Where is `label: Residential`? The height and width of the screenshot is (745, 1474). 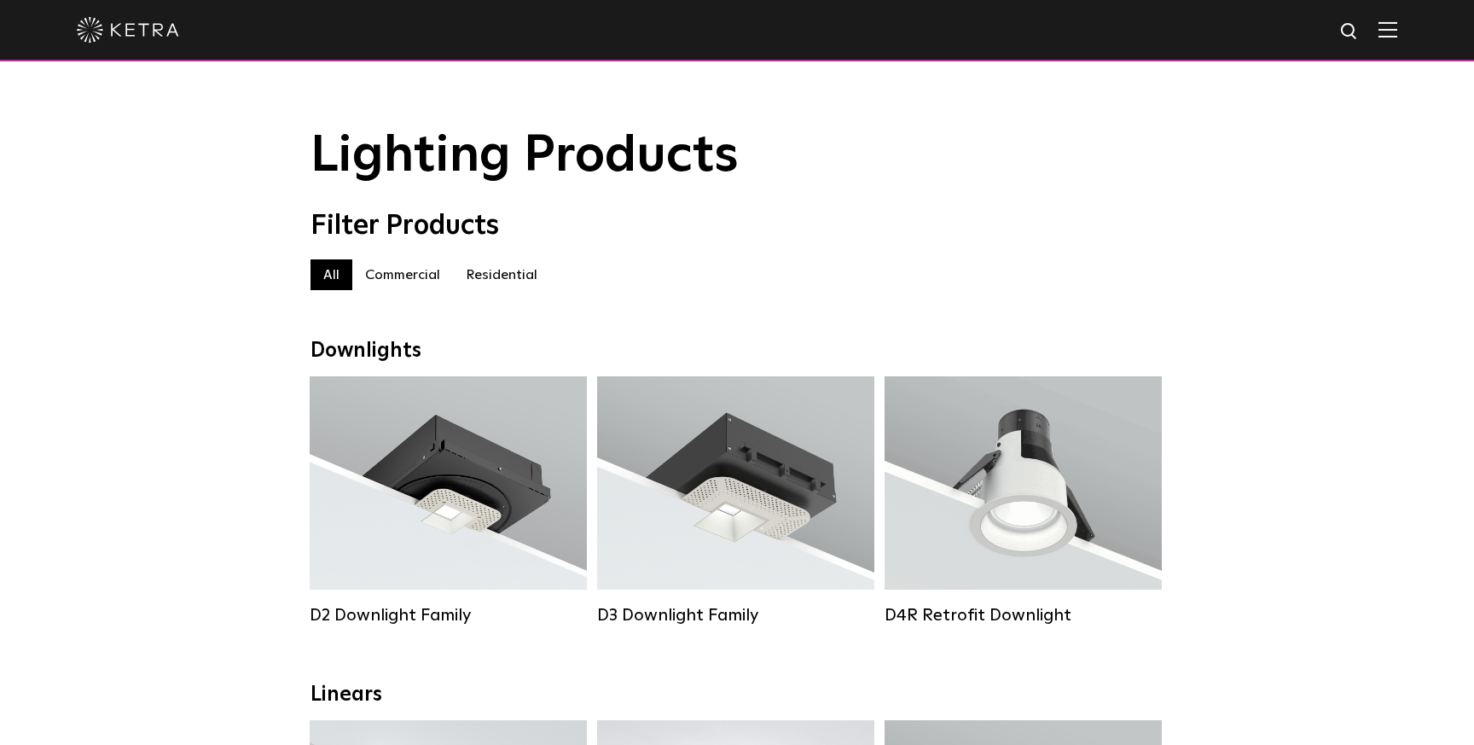 label: Residential is located at coordinates (501, 275).